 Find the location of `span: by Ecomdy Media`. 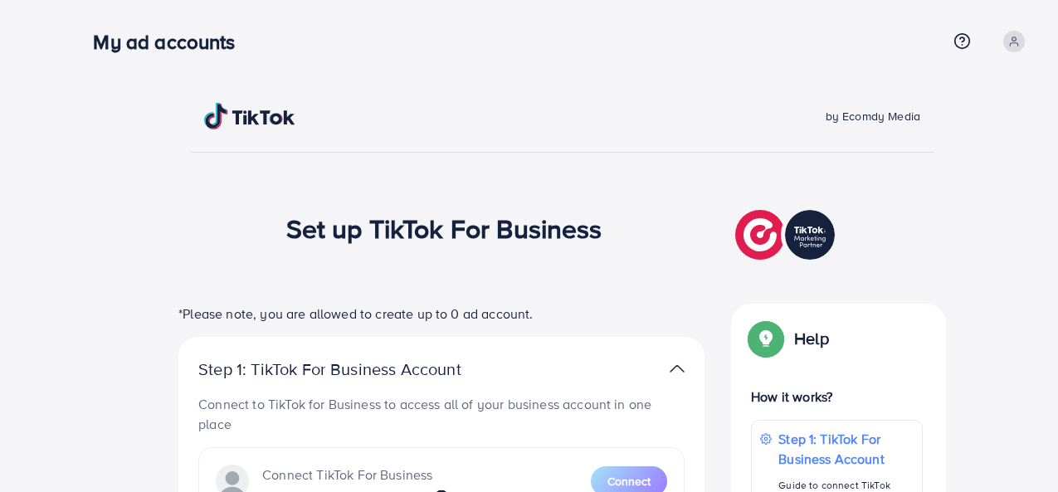

span: by Ecomdy Media is located at coordinates (873, 116).